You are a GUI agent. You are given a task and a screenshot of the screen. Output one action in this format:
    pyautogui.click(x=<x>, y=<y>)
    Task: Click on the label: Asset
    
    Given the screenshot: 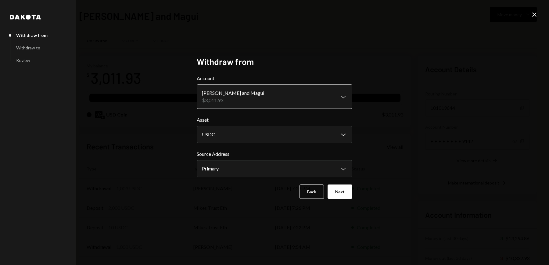 What is the action you would take?
    pyautogui.click(x=274, y=120)
    